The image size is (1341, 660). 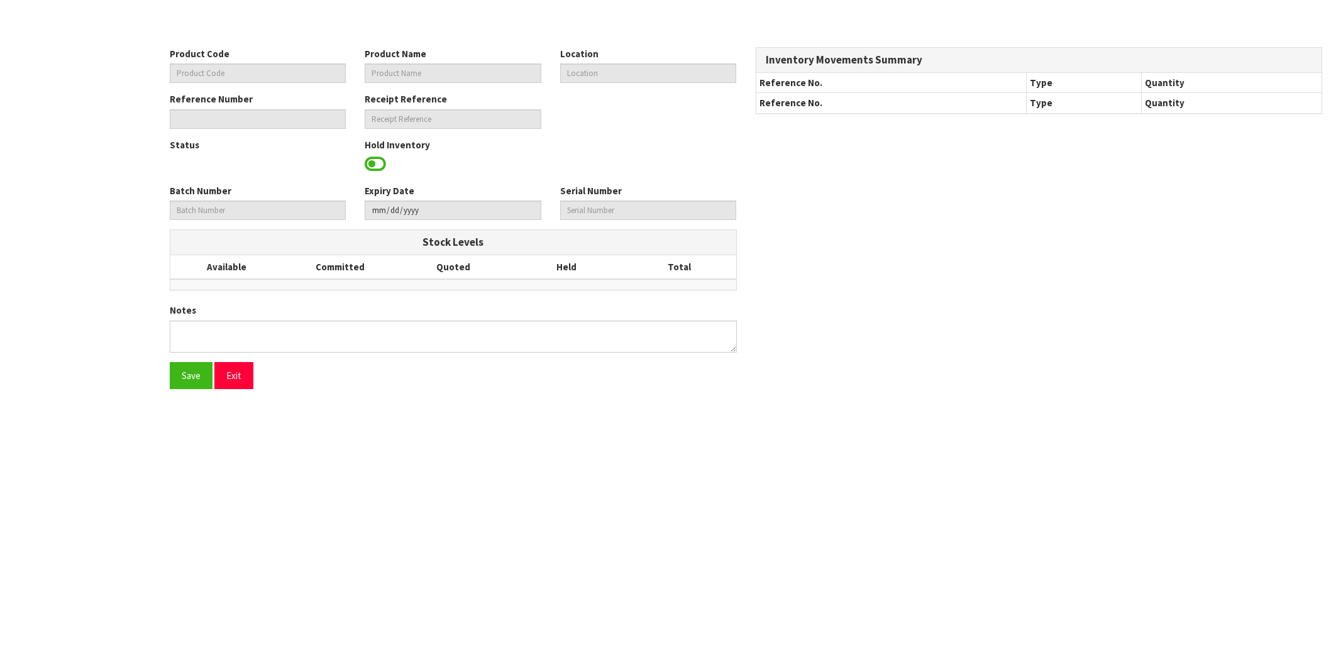 What do you see at coordinates (184, 145) in the screenshot?
I see `label: Status` at bounding box center [184, 145].